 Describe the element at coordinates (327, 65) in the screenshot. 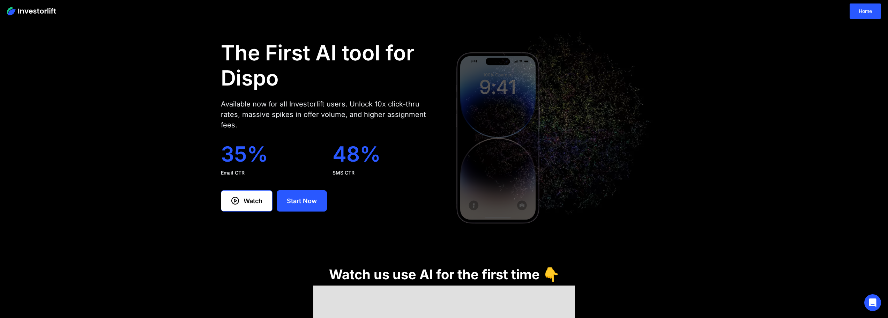

I see `h1: The First AI tool for Dispo` at that location.